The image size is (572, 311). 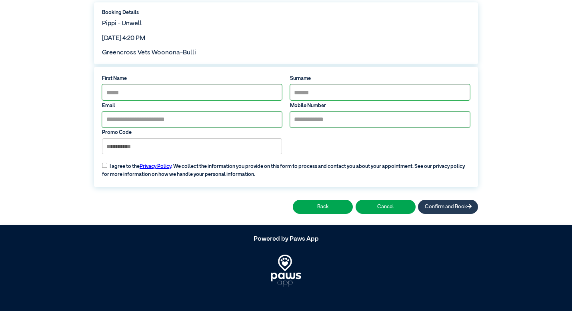 I want to click on label: Promo Code, so click(x=192, y=132).